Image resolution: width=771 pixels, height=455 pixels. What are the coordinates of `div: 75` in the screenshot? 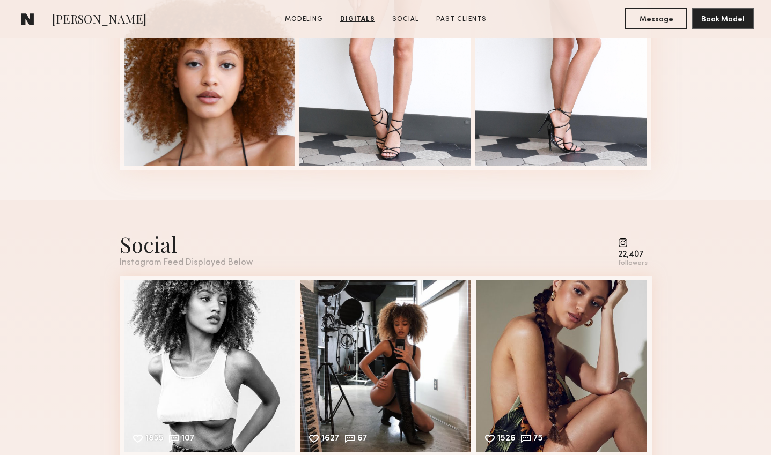 It's located at (538, 440).